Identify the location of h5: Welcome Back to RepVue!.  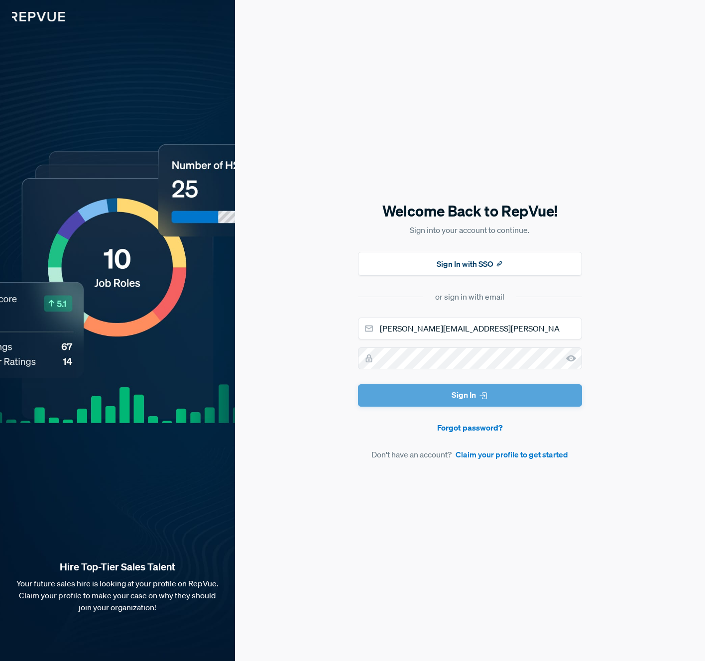
(470, 211).